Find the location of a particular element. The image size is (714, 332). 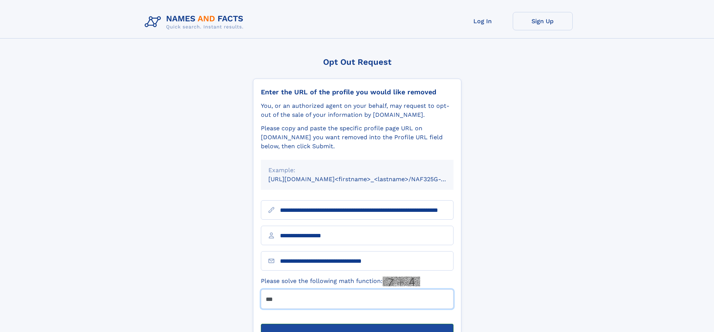

div: You, or an authorized agent on your behalf, may request to opt-out of the sale of your informatio... is located at coordinates (357, 111).